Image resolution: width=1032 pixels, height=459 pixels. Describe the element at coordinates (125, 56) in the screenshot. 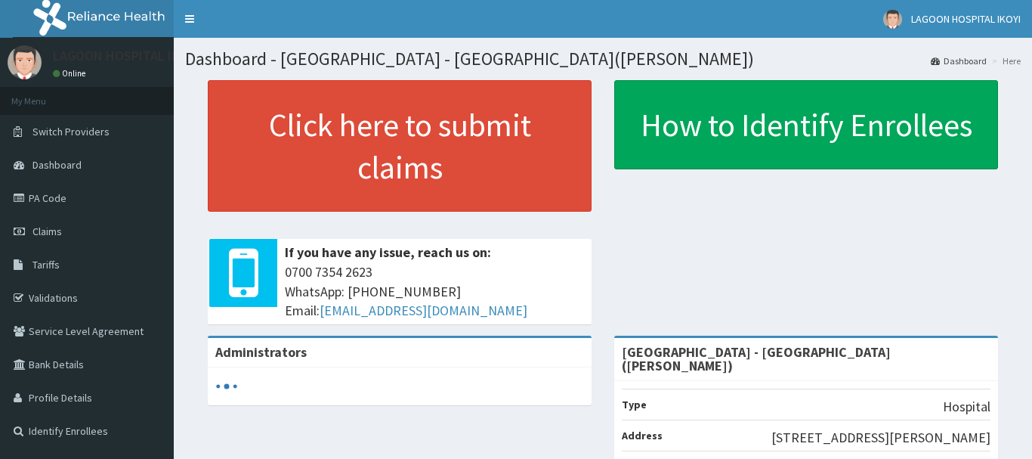

I see `p: LAGOON HOSPITAL IKOYI` at that location.